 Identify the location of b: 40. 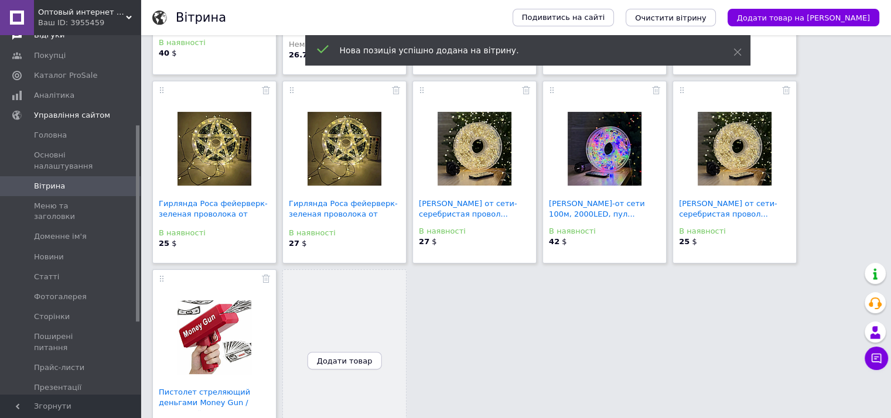
(164, 53).